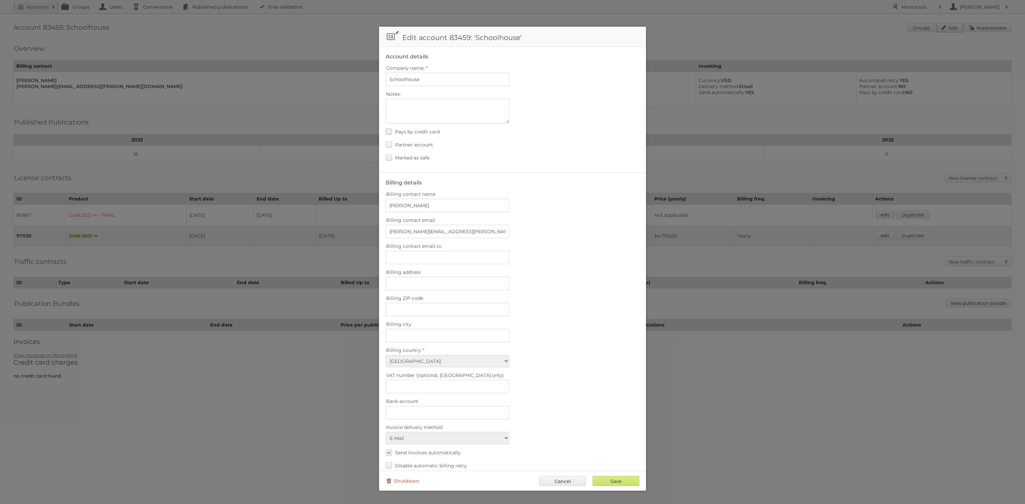 This screenshot has width=1025, height=504. What do you see at coordinates (414, 145) in the screenshot?
I see `span: Partner account` at bounding box center [414, 145].